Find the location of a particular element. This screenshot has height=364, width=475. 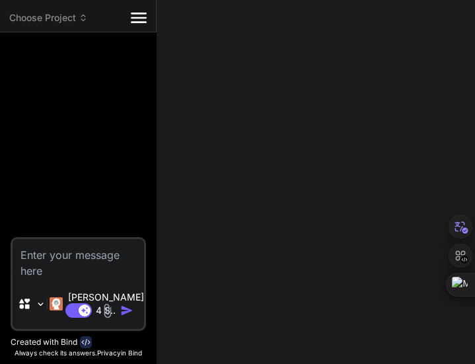

span: Privacy is located at coordinates (109, 353).